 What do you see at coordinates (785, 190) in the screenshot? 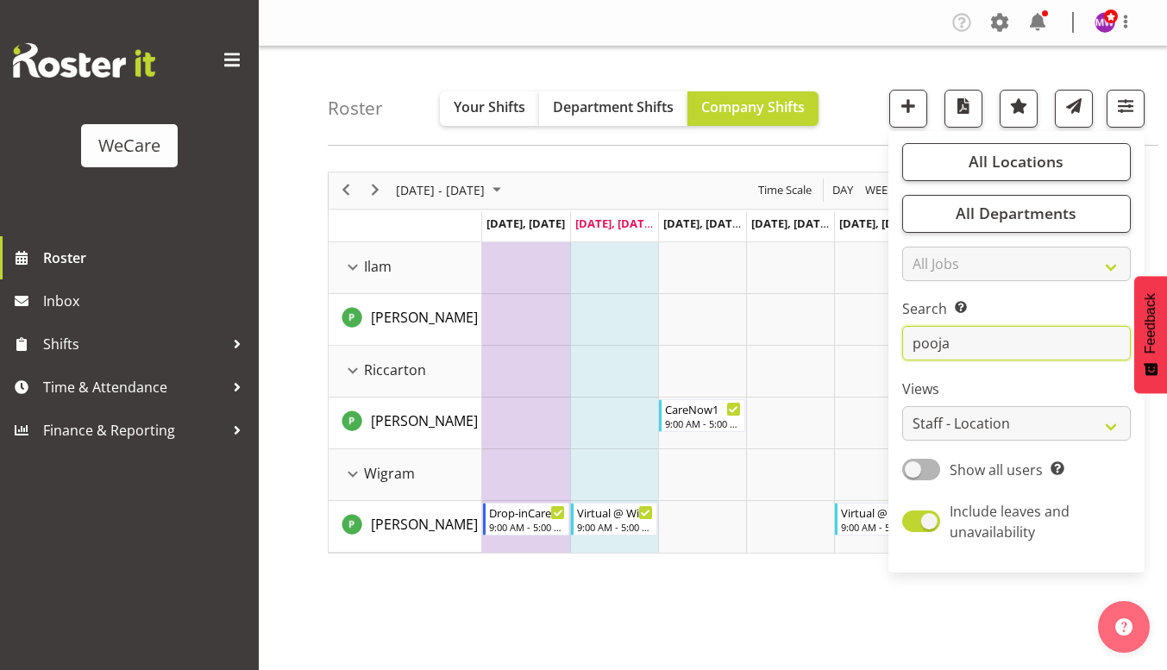
I see `button: Time Scale` at bounding box center [785, 190].